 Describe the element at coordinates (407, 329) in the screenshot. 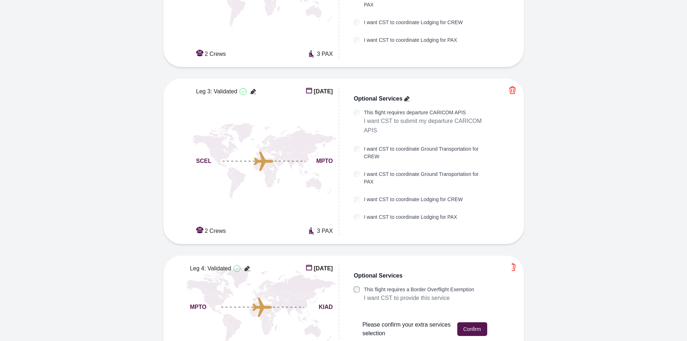

I see `span: Please confirm your extra services selection` at that location.